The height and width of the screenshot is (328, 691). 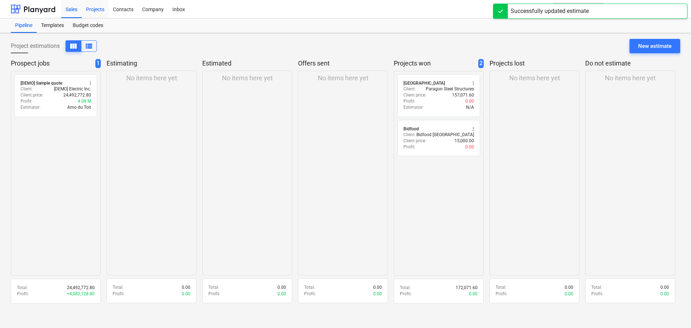 What do you see at coordinates (53, 26) in the screenshot?
I see `div: Templates` at bounding box center [53, 26].